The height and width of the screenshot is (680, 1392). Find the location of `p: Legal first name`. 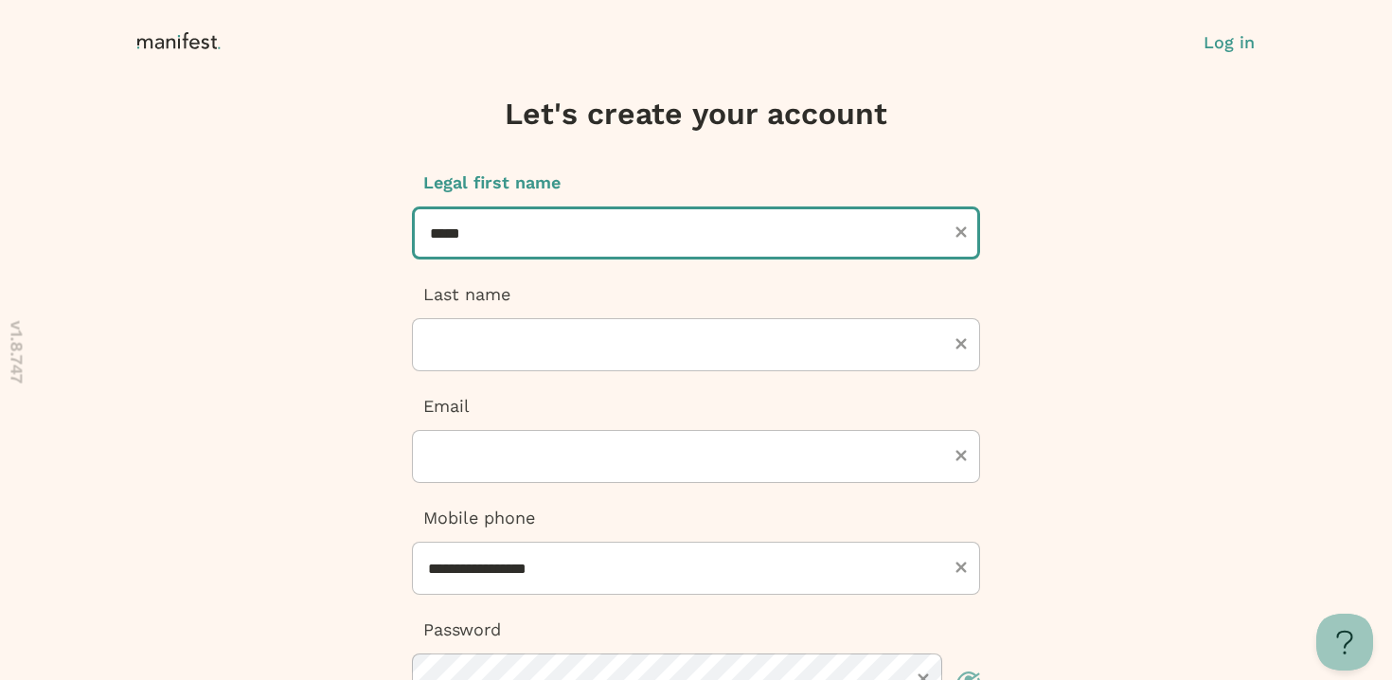

p: Legal first name is located at coordinates (696, 183).